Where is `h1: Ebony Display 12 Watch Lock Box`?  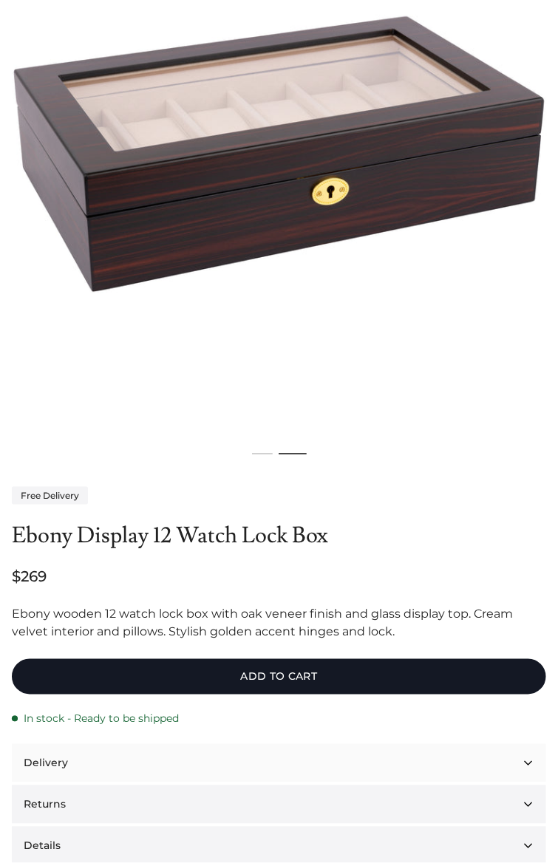
h1: Ebony Display 12 Watch Lock Box is located at coordinates (278, 535).